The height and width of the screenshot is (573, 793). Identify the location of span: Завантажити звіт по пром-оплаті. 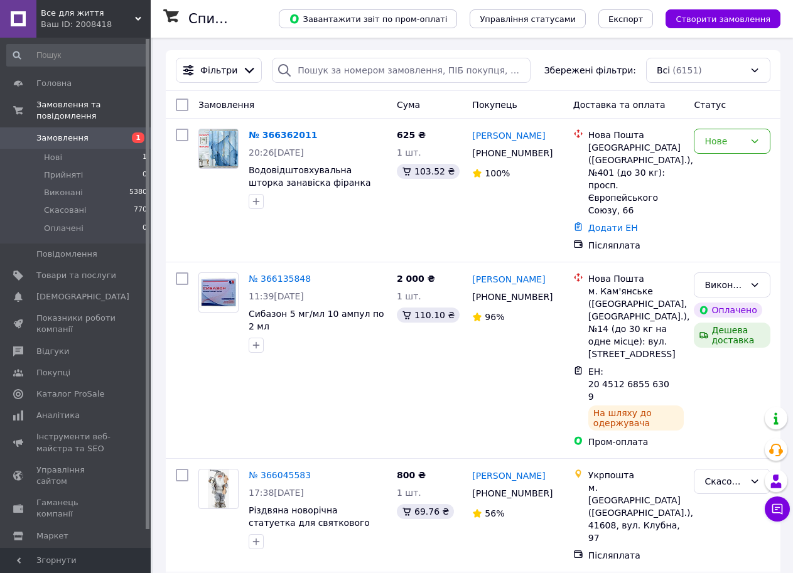
(368, 19).